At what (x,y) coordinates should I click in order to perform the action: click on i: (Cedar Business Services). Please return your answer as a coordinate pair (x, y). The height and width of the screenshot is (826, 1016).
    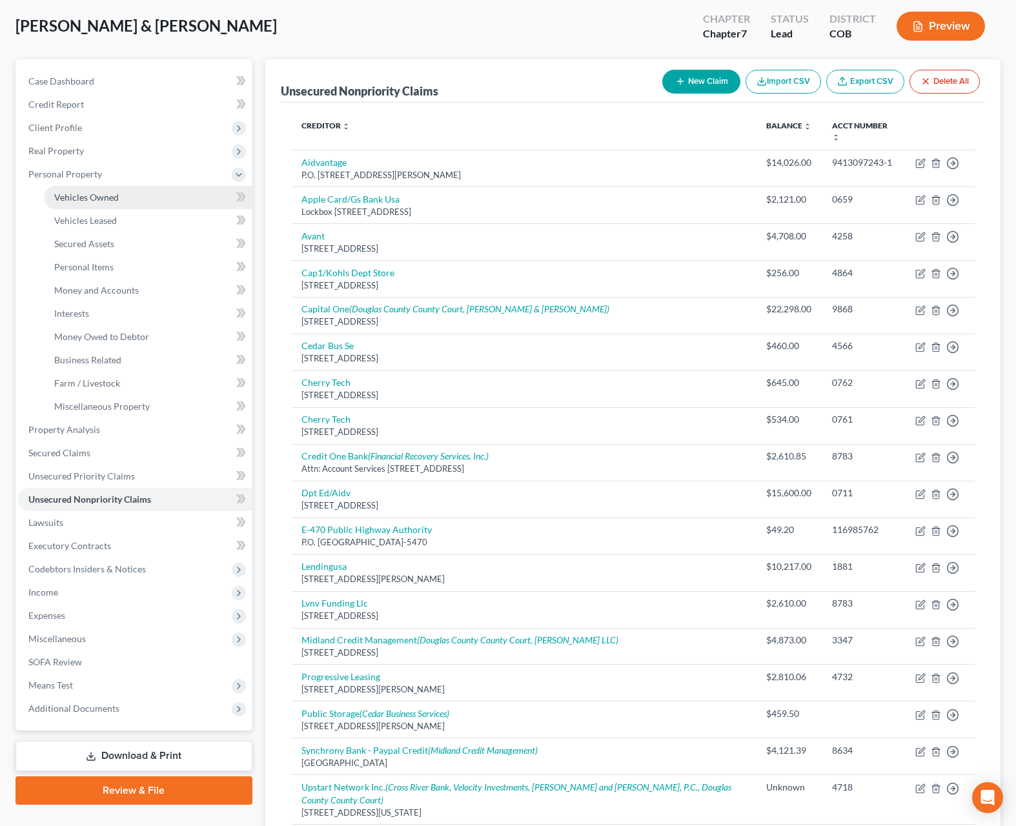
    Looking at the image, I should click on (404, 713).